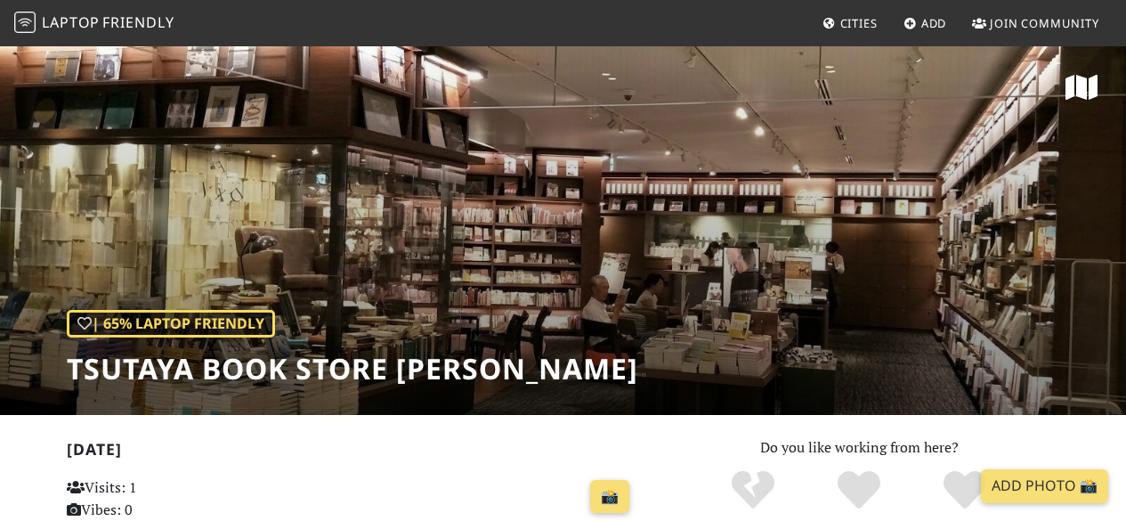 The image size is (1126, 521). What do you see at coordinates (94, 23) in the screenshot?
I see `a: LaptopFriendly LaptopFriendly` at bounding box center [94, 23].